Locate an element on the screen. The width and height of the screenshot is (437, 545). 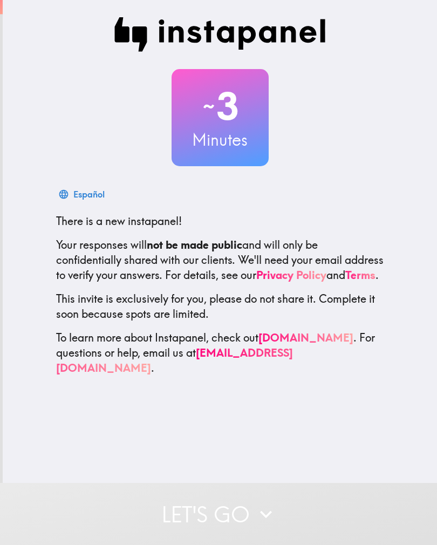
b: not be made public is located at coordinates (194, 245).